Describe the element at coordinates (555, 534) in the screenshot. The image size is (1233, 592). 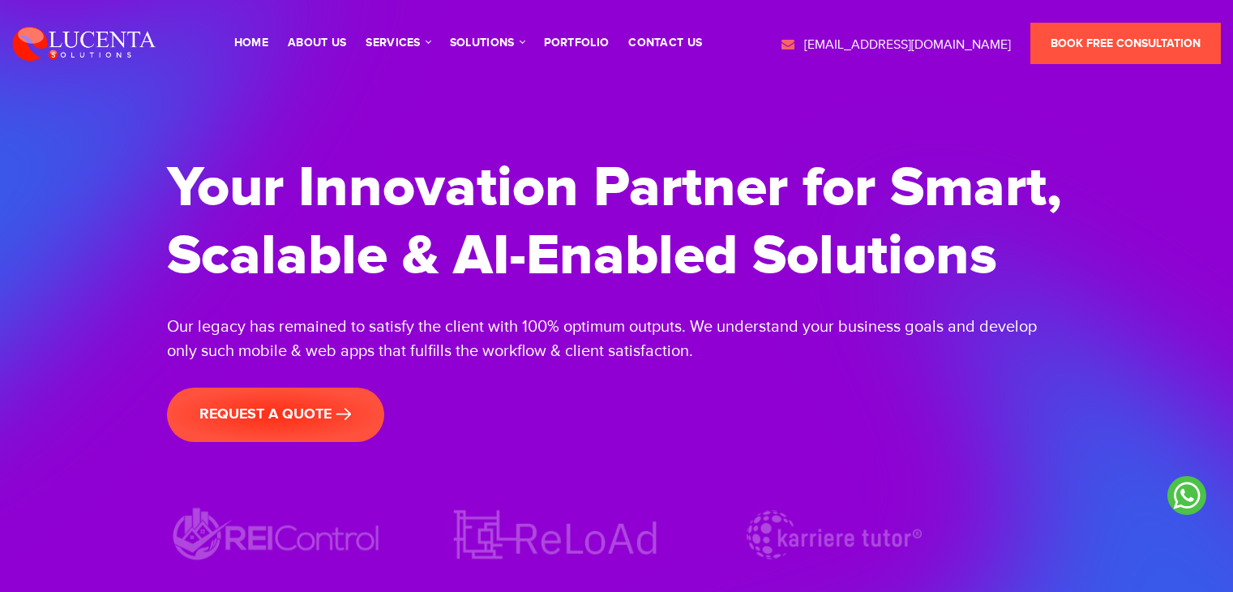
I see `img: ReLoAd` at that location.